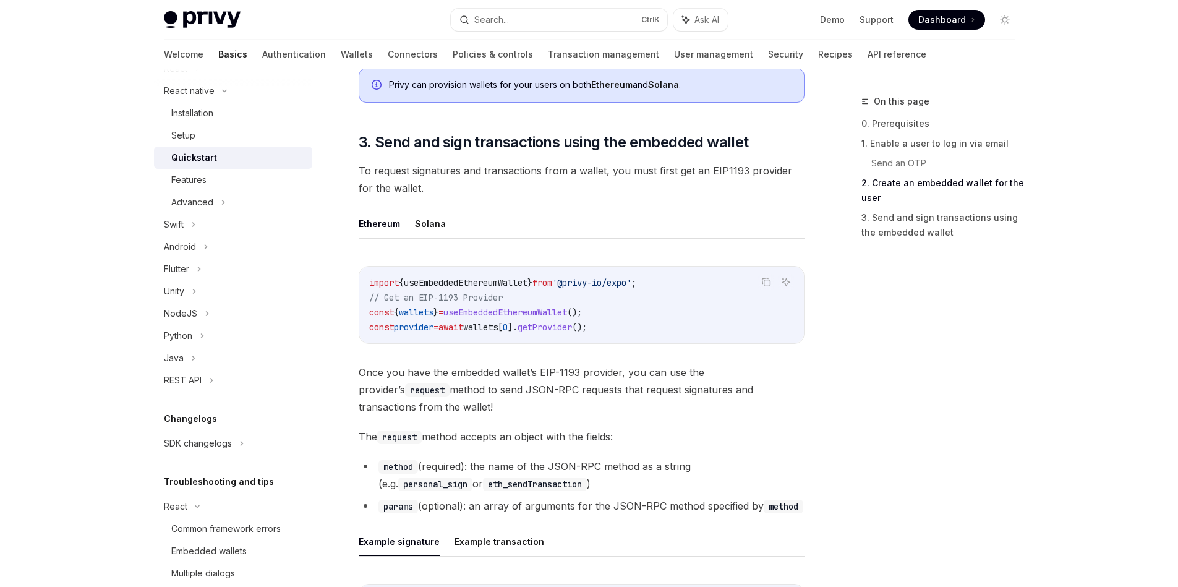 The width and height of the screenshot is (1178, 587). Describe the element at coordinates (897, 54) in the screenshot. I see `a: API reference` at that location.